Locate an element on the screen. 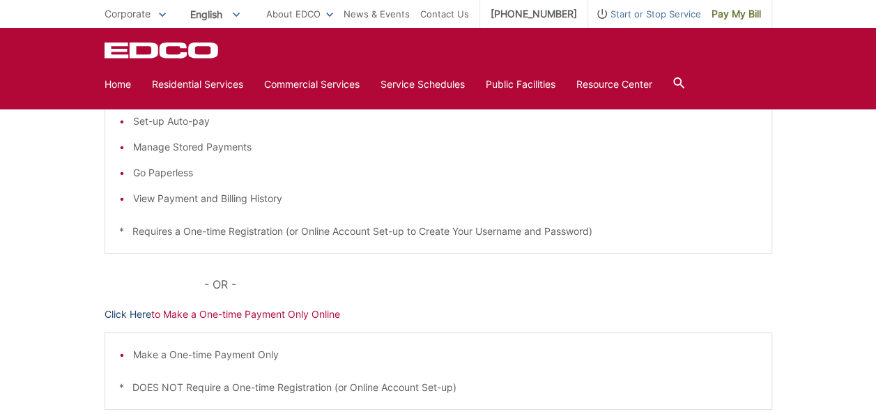 The width and height of the screenshot is (876, 414). a: EDCD logo. Return to the homepage. is located at coordinates (162, 50).